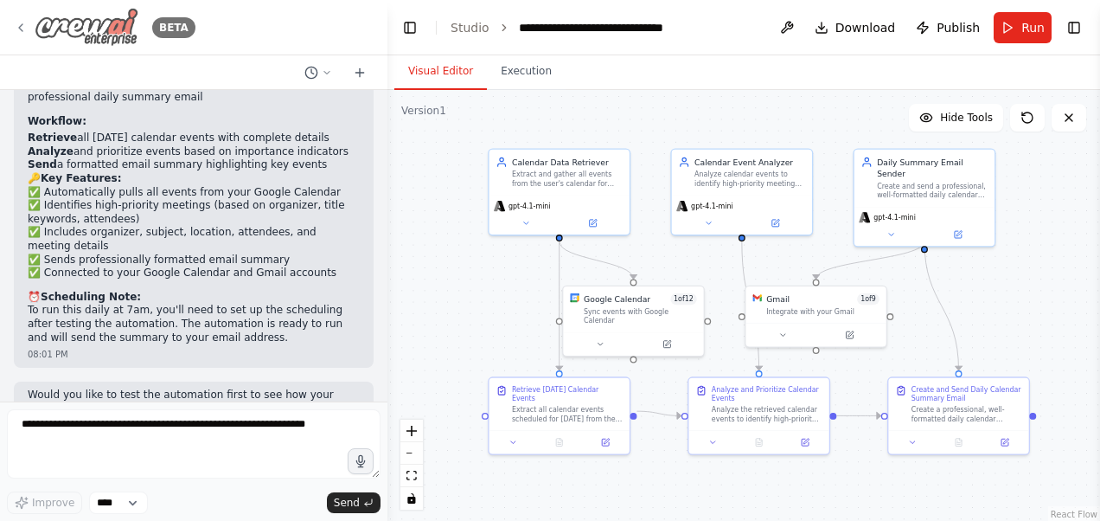 This screenshot has width=1100, height=521. I want to click on span: Run, so click(1032, 28).